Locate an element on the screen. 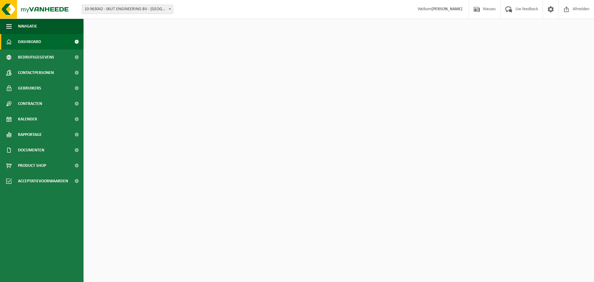  span: Contactpersonen is located at coordinates (36, 73).